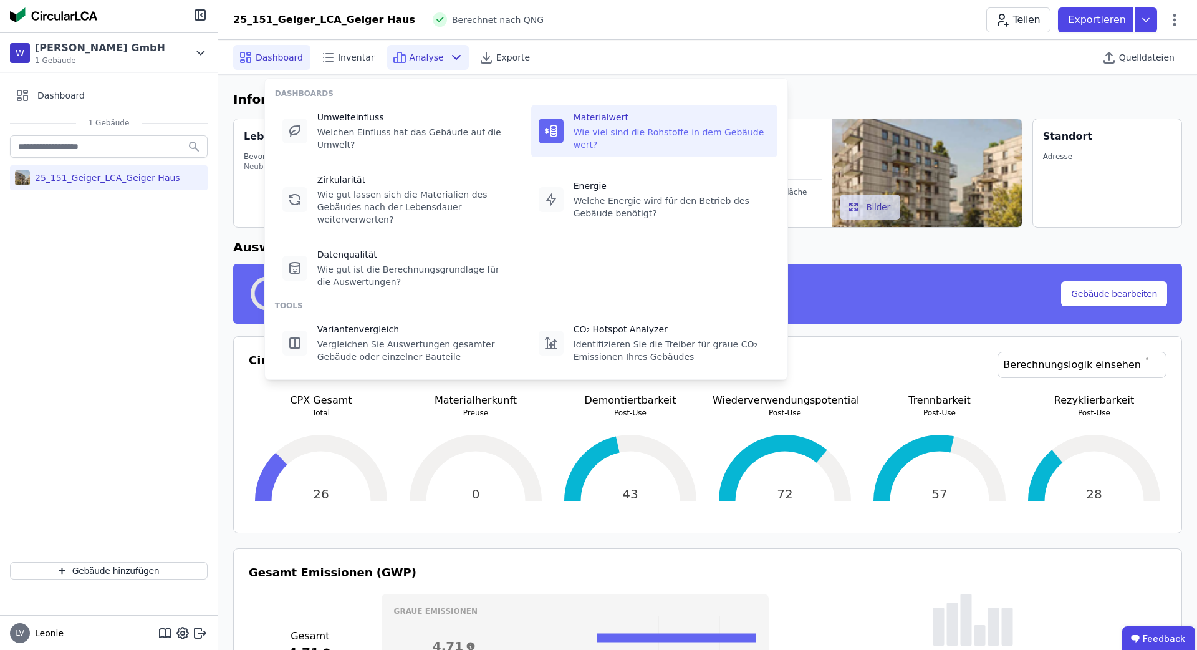  I want to click on div: TOOLS, so click(526, 306).